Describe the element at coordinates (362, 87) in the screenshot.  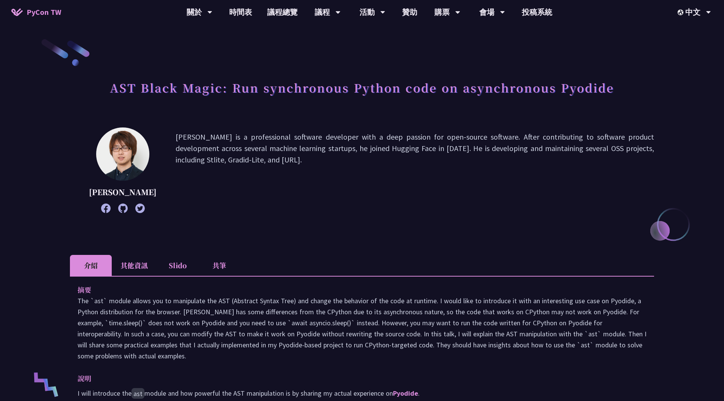
I see `h1: AST Black Magic: Run synchronous Python code on asynchronous Pyodide` at that location.